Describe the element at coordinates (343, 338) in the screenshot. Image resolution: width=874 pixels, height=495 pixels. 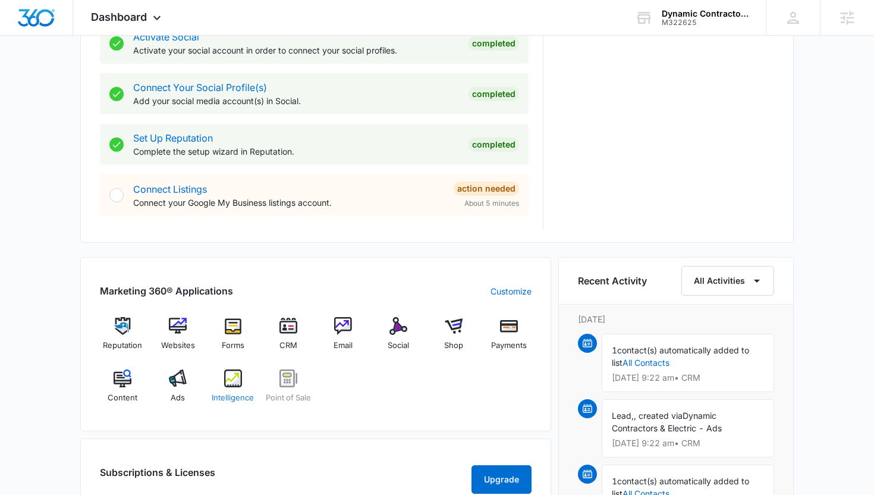
I see `a: Email` at that location.